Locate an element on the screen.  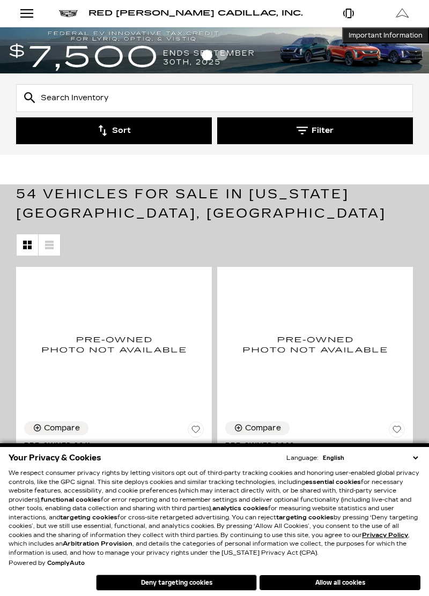
a: Pre-Owned 2020Cadillac XT4 Premium Luxury is located at coordinates (315, 451).